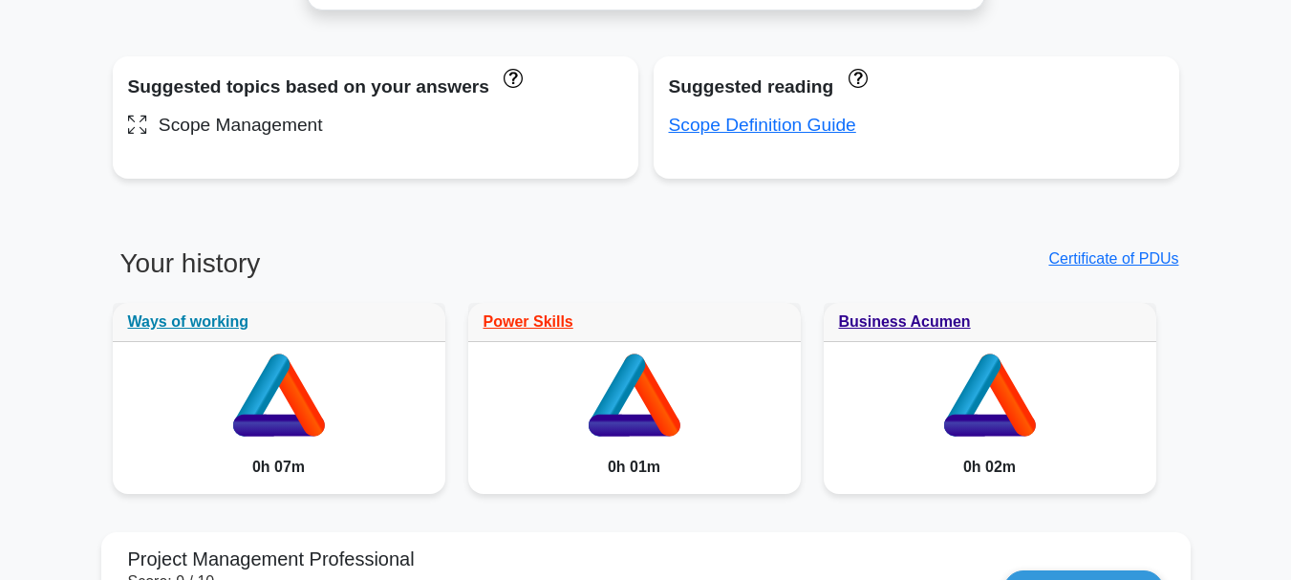 Image resolution: width=1291 pixels, height=580 pixels. I want to click on a: Ways of working, so click(188, 321).